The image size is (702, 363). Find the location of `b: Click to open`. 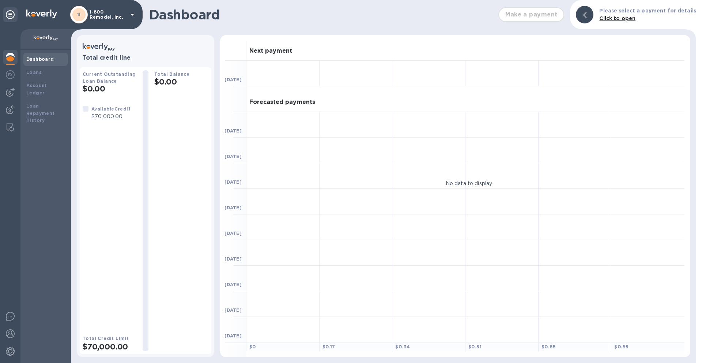

b: Click to open is located at coordinates (617, 18).